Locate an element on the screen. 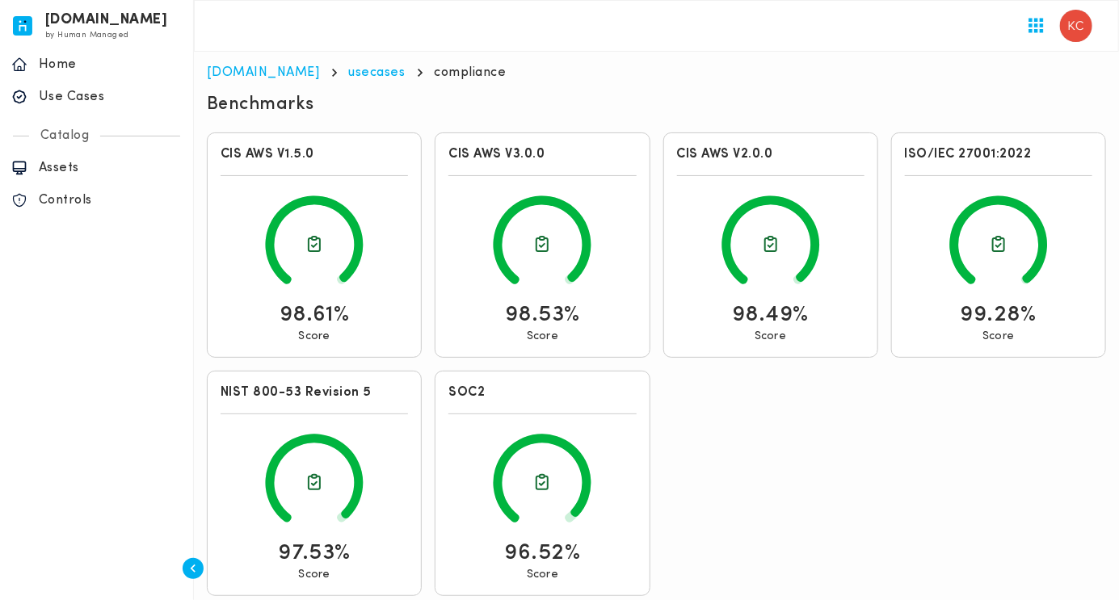 Image resolution: width=1119 pixels, height=600 pixels. img: invicta.io is located at coordinates (23, 26).